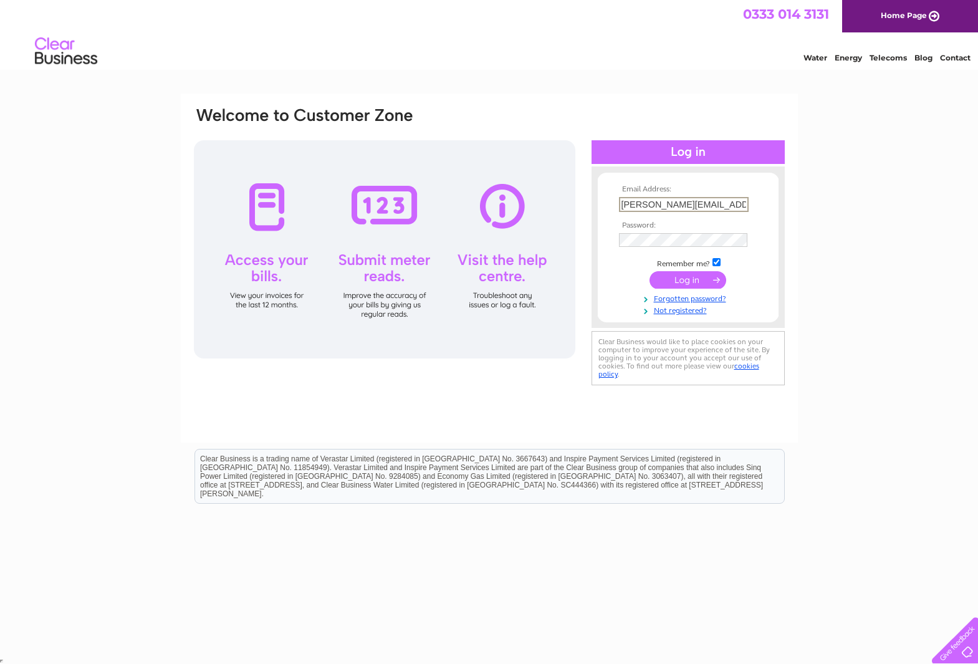 Image resolution: width=978 pixels, height=664 pixels. Describe the element at coordinates (815, 57) in the screenshot. I see `a: Water` at that location.